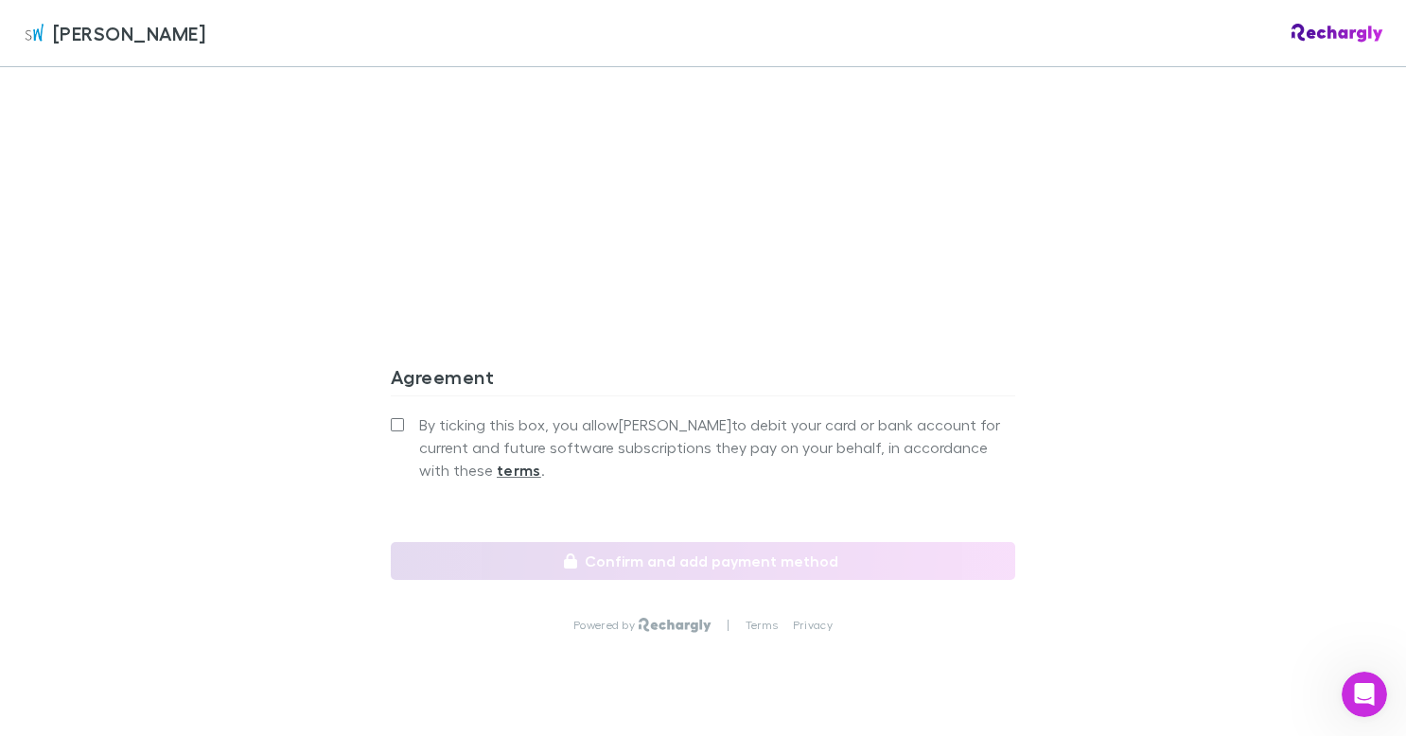  What do you see at coordinates (34, 33) in the screenshot?
I see `img: Sinclair Wilson's Logo` at bounding box center [34, 33].